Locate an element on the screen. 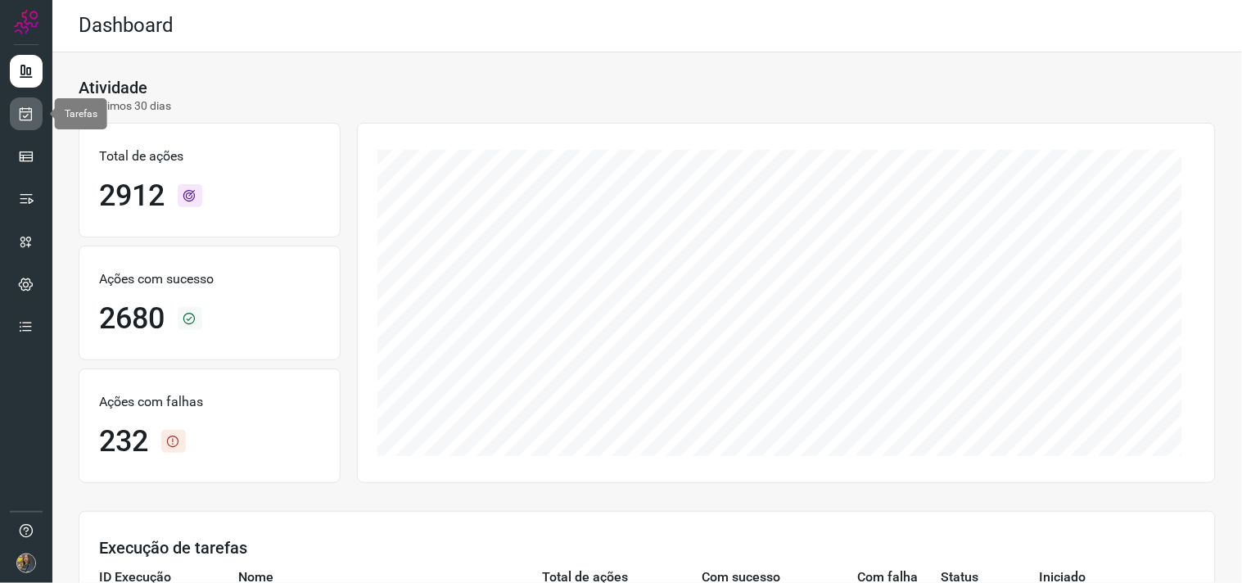 This screenshot has height=583, width=1242. h1: 2912 is located at coordinates (132, 196).